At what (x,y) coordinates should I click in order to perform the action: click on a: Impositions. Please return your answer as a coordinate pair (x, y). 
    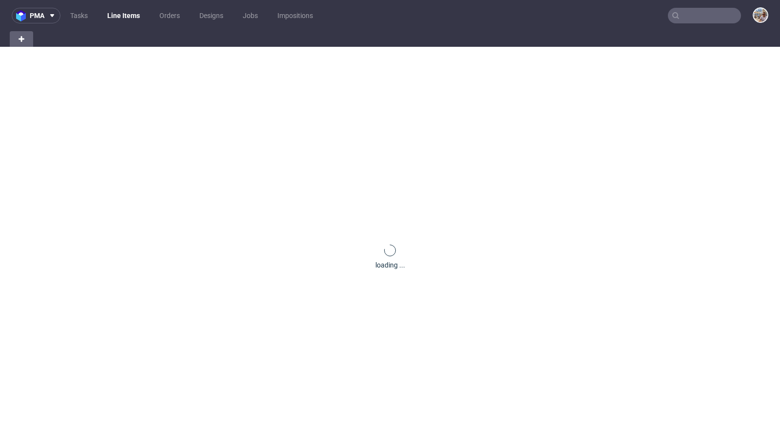
    Looking at the image, I should click on (295, 16).